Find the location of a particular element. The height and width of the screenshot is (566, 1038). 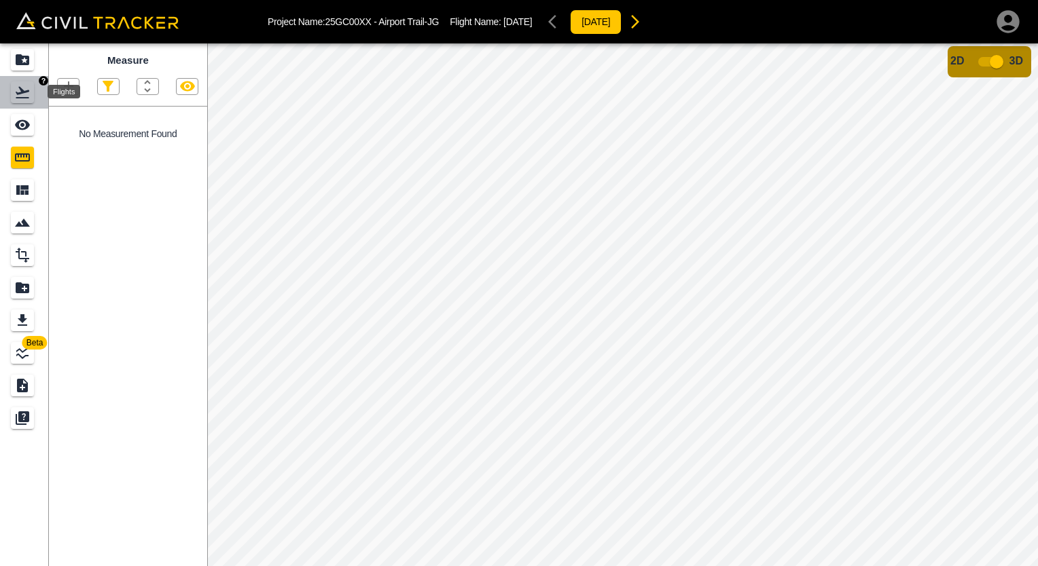

span: 3D is located at coordinates (1016, 60).